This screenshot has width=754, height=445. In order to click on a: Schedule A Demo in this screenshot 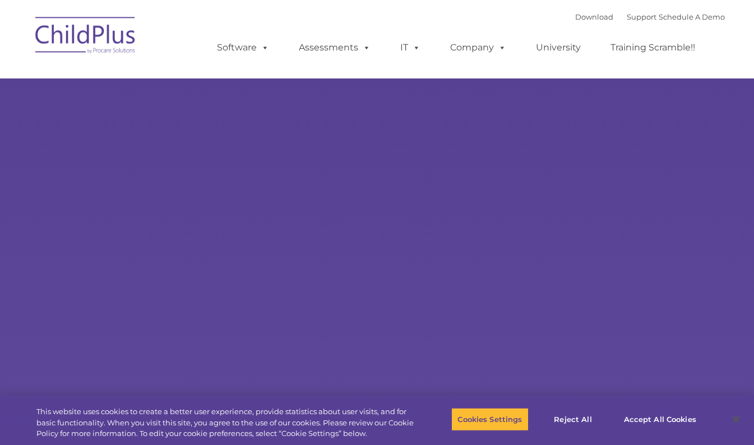, I will do `click(692, 17)`.